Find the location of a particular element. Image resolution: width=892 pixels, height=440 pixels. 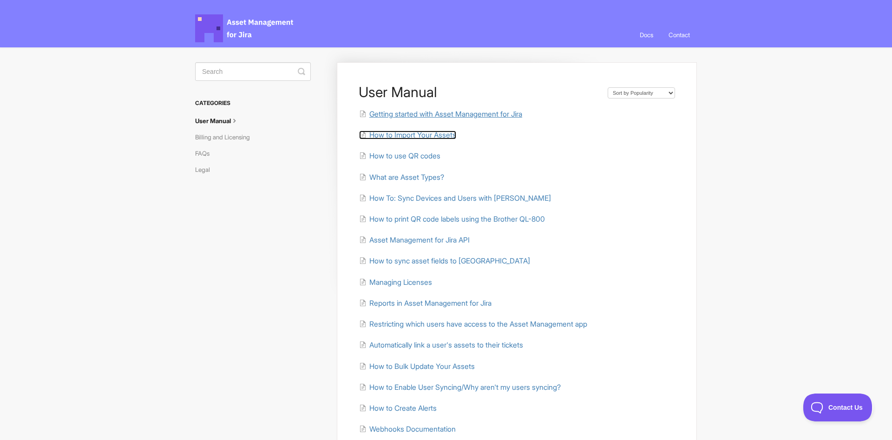

span: Automatically link a user's assets to their tickets is located at coordinates (446, 345).